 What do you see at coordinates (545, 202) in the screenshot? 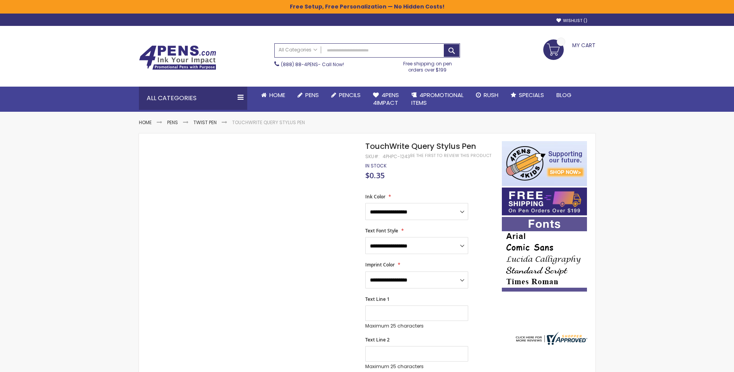
I see `img: Free shipping on orders over $199` at bounding box center [545, 202].